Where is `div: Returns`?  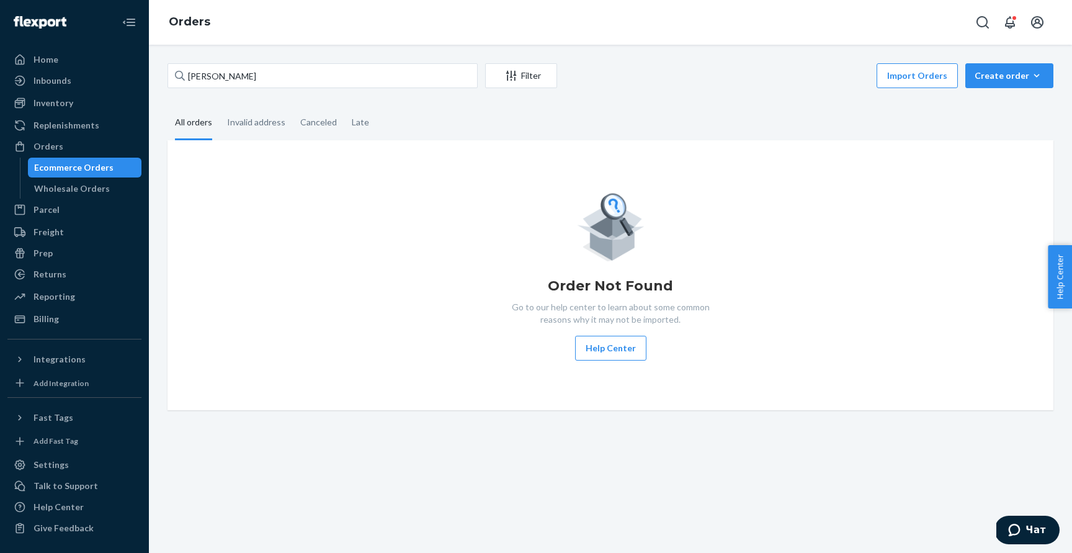
div: Returns is located at coordinates (50, 274).